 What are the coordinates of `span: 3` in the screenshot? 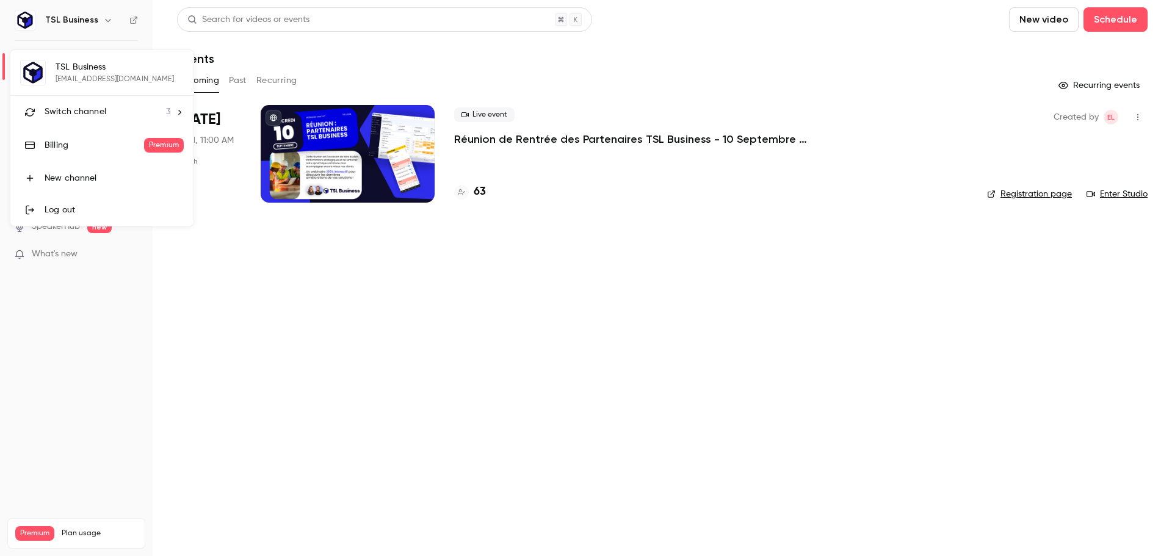 It's located at (168, 112).